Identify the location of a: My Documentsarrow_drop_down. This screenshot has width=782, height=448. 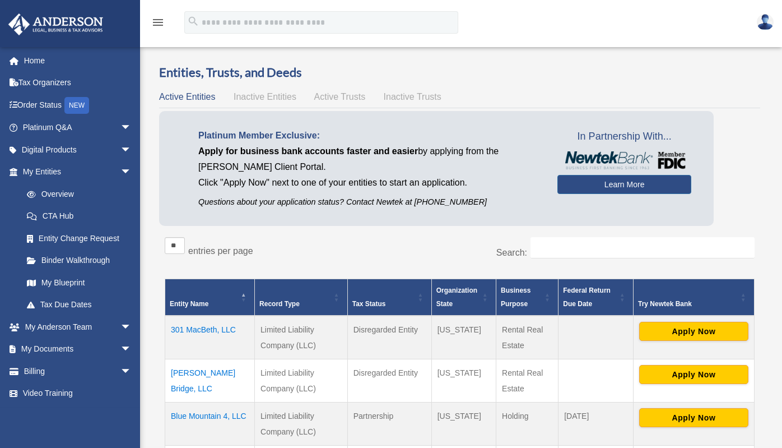
(78, 349).